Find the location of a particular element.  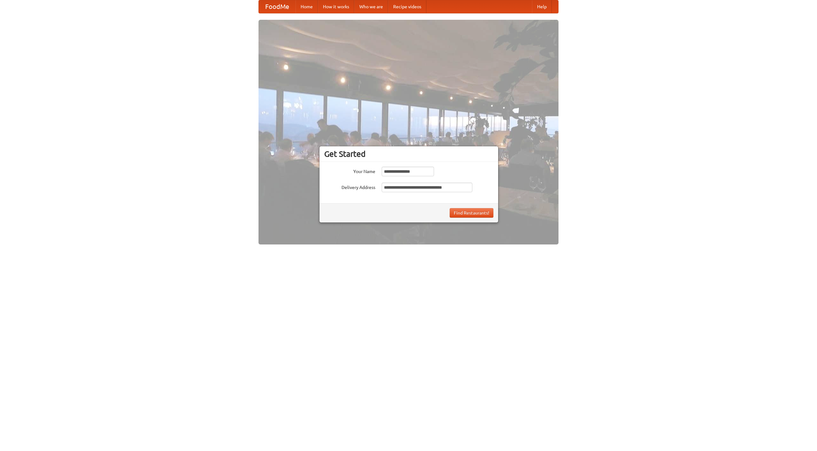

a: How it works is located at coordinates (336, 7).